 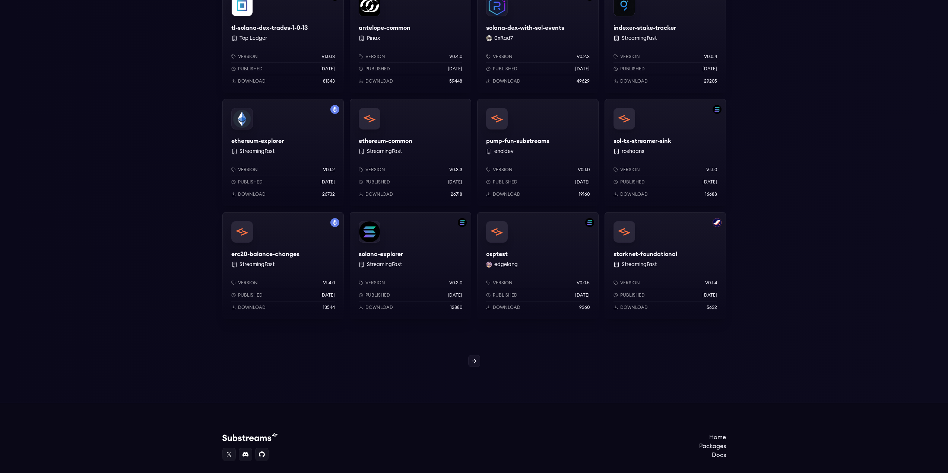 What do you see at coordinates (283, 266) in the screenshot?
I see `a: Filter by mainnet networkerc20-balance-changeserc20-balance-changes StreamingFastVersionv1.4.0Pub...` at bounding box center [283, 266].